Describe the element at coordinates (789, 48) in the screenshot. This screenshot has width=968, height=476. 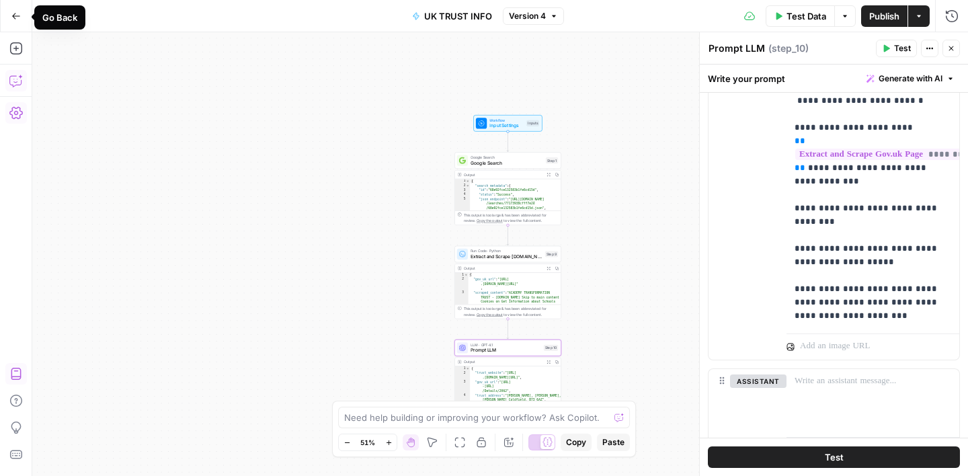
I see `span: ( step_10 )` at that location.